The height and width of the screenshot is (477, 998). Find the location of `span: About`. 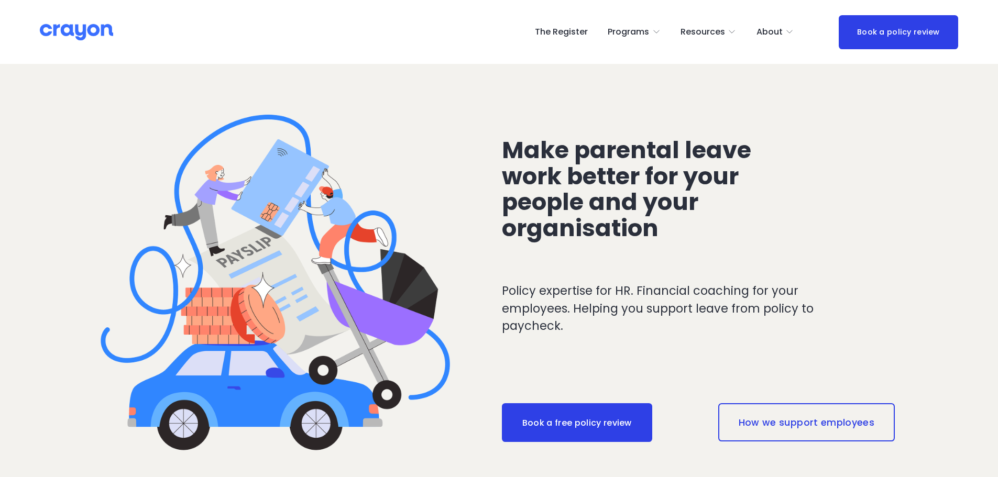

span: About is located at coordinates (769, 32).